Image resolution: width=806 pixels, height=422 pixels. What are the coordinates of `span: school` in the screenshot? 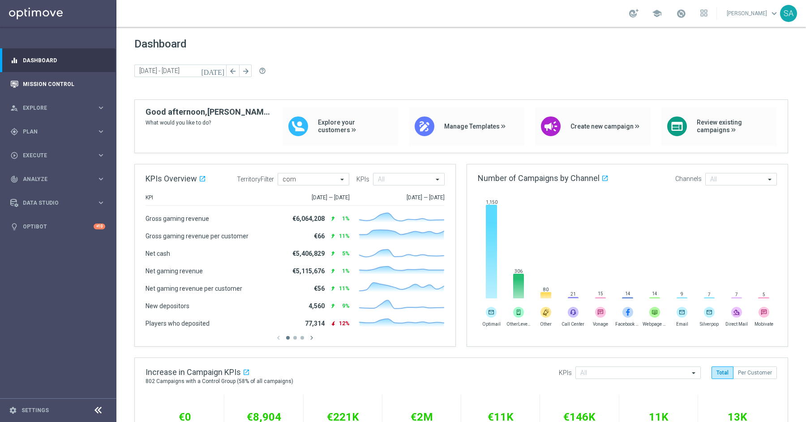 It's located at (657, 13).